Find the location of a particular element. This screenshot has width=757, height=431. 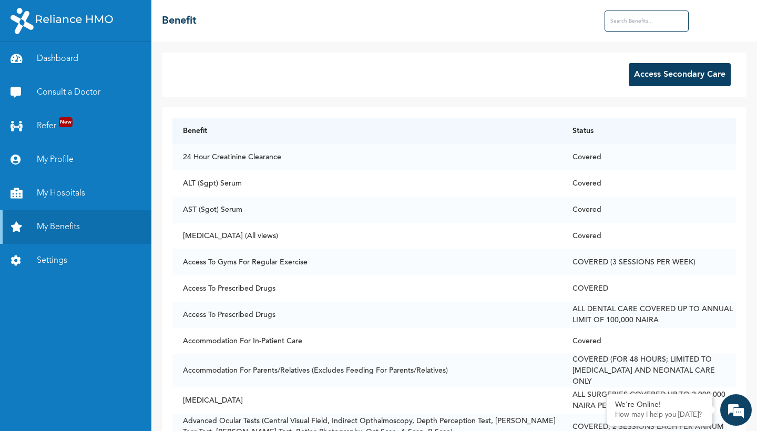

td: COVERED is located at coordinates (648, 288).